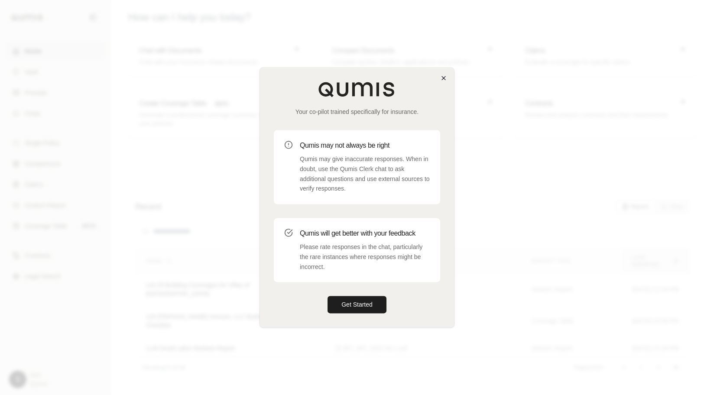 This screenshot has height=395, width=714. What do you see at coordinates (365, 174) in the screenshot?
I see `p: Qumis may give inaccurate responses. When in doubt, use the Qumis Clerk chat to ask additional qu...` at bounding box center [365, 174].